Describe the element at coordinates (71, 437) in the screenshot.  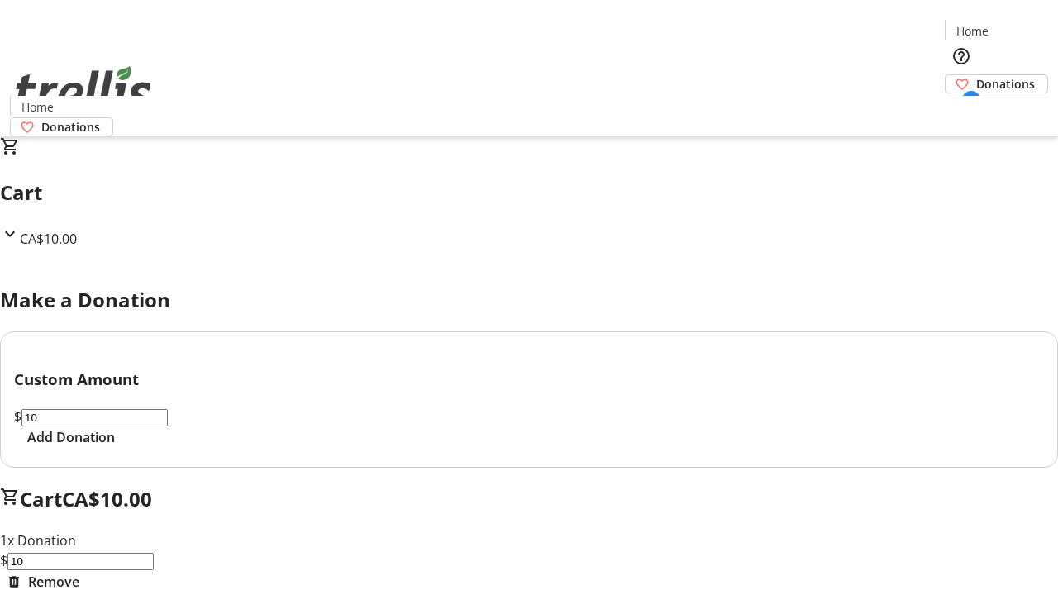
I see `span: Add Donation` at that location.